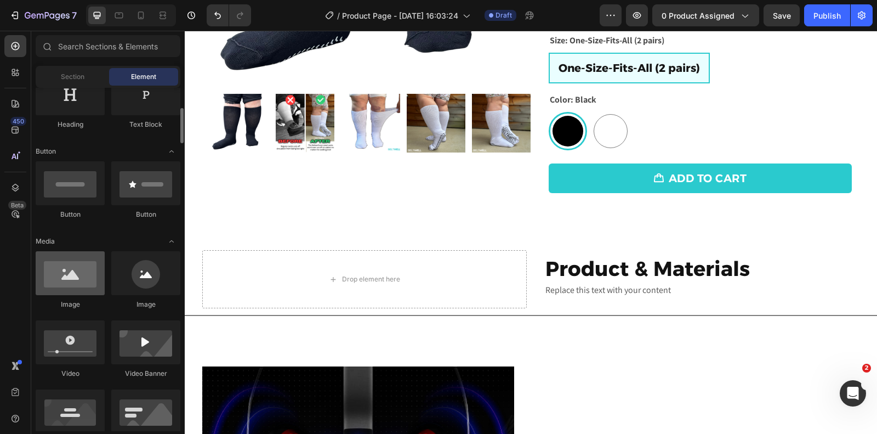 This screenshot has height=434, width=877. I want to click on span: One-Size-Fits-All (2 pairs), so click(445, 37).